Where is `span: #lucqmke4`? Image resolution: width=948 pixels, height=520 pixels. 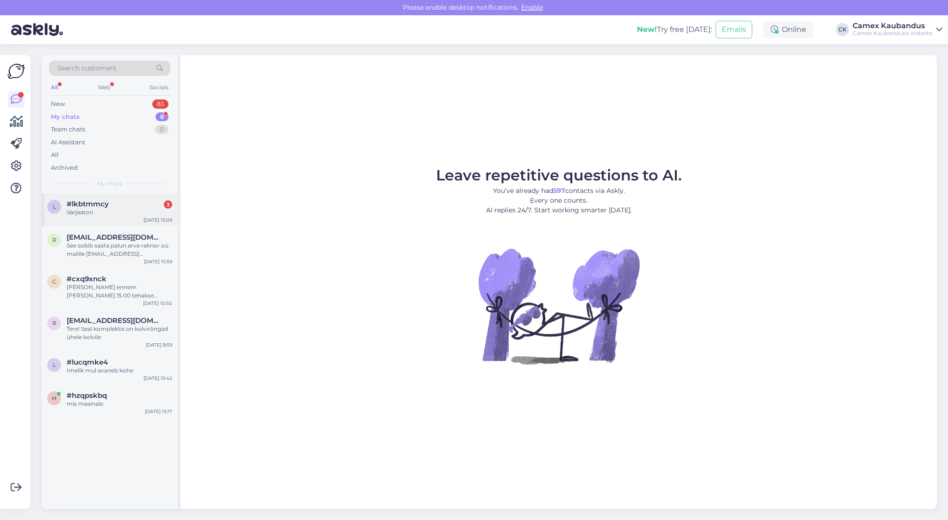
span: #lucqmke4 is located at coordinates (87, 363).